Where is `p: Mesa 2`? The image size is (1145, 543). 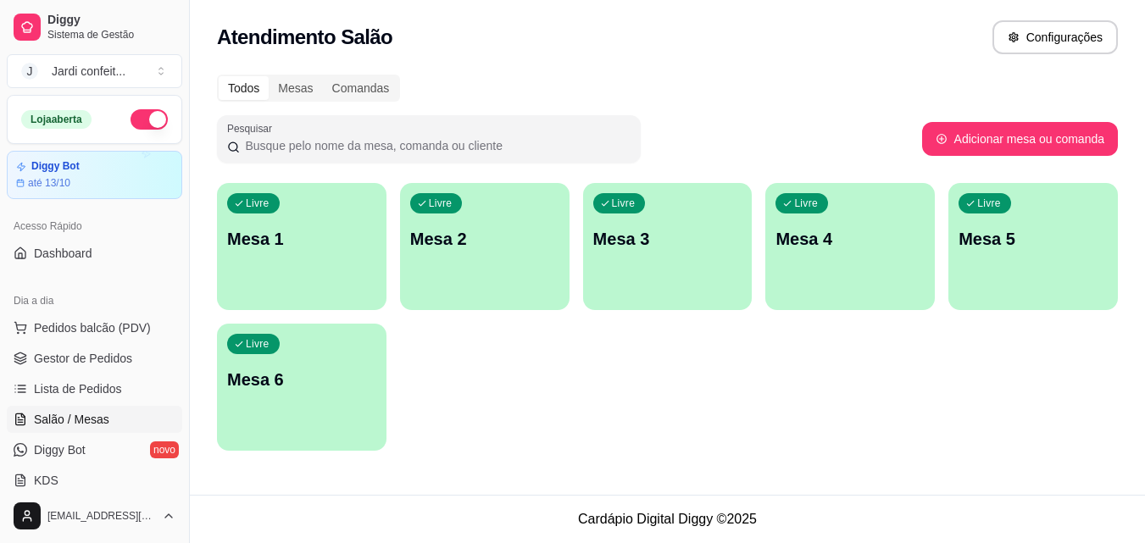 p: Mesa 2 is located at coordinates (485, 239).